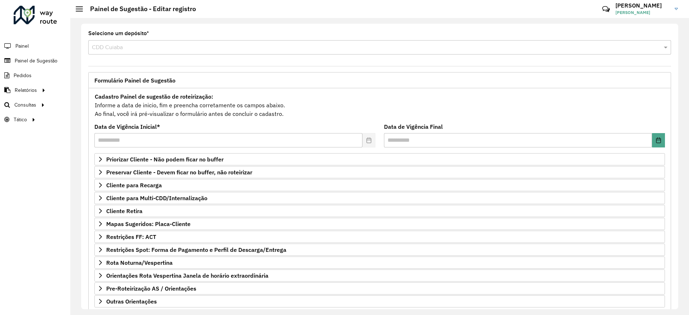 The height and width of the screenshot is (315, 689). I want to click on a: Outras Orientações, so click(380, 301).